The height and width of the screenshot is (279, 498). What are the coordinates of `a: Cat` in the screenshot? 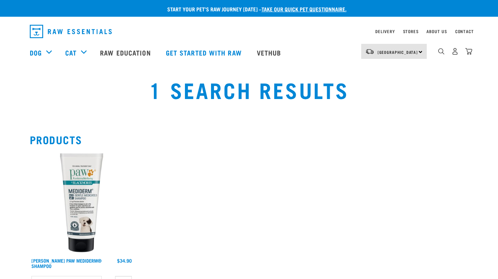 It's located at (71, 52).